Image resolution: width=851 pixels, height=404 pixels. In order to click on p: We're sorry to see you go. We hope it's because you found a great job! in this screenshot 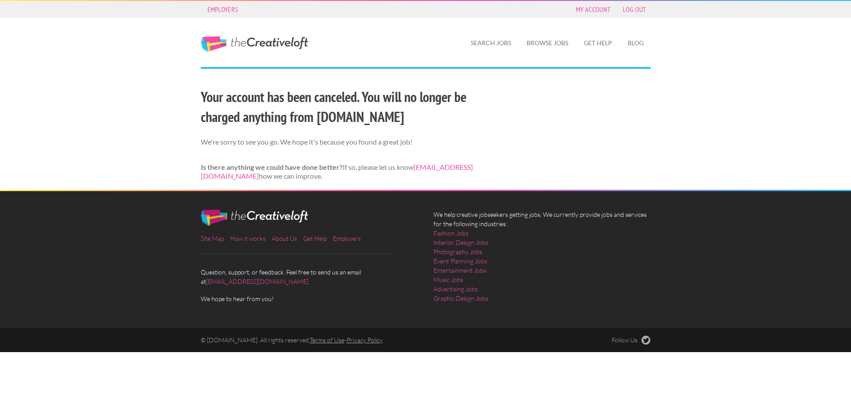, I will do `click(348, 142)`.